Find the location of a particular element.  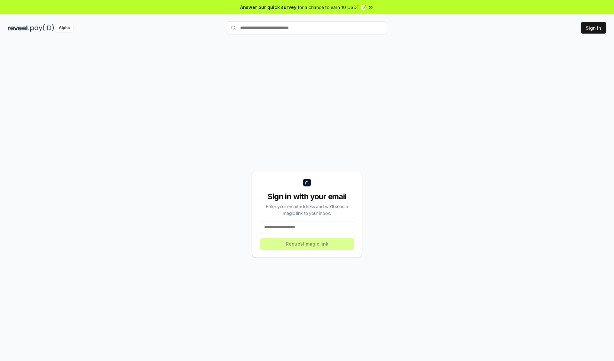

img: logo_small is located at coordinates (307, 183).